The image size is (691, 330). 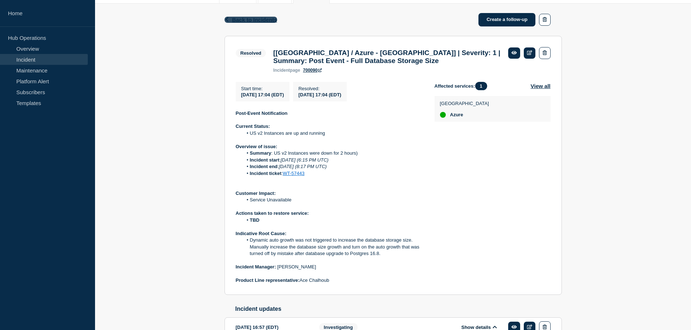 I want to click on button: Back to Incidents, so click(x=250, y=20).